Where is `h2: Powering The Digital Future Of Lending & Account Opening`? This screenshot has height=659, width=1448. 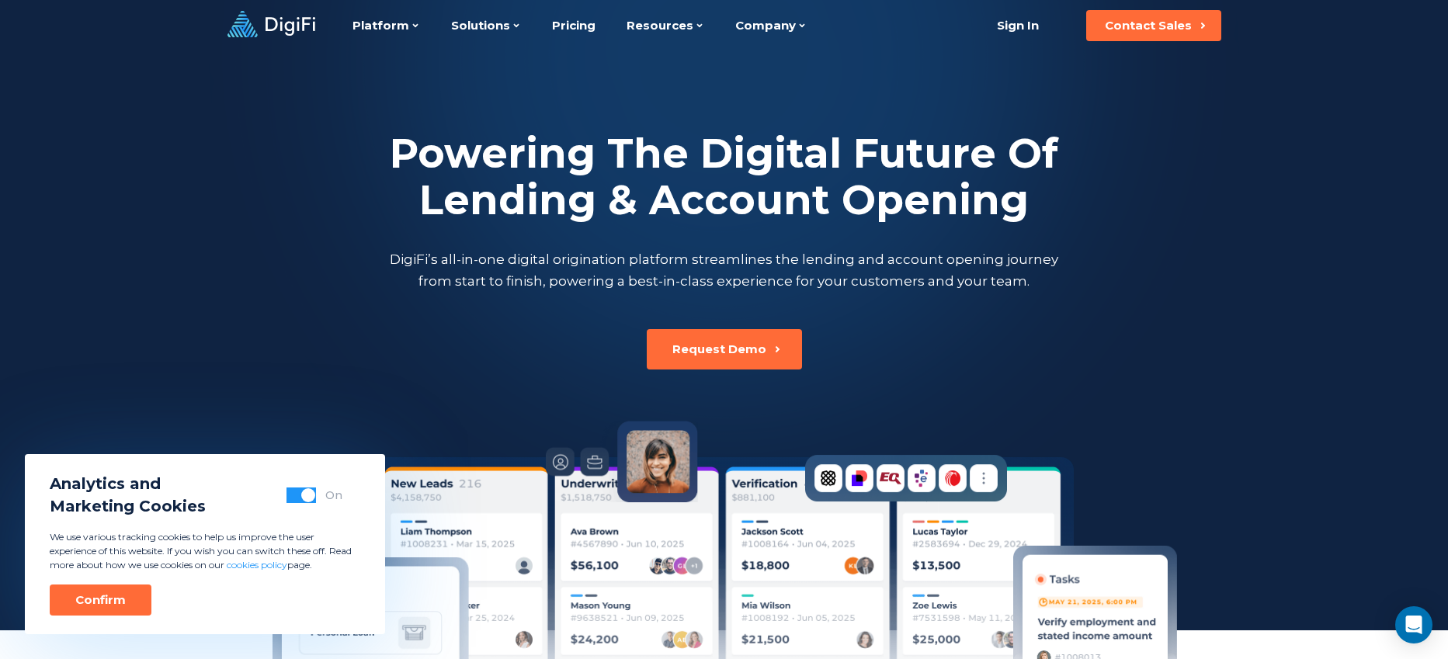 h2: Powering The Digital Future Of Lending & Account Opening is located at coordinates (724, 177).